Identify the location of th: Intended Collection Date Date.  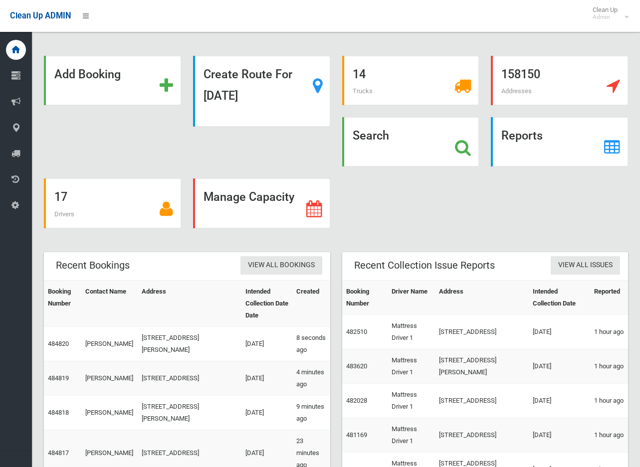
(267, 303).